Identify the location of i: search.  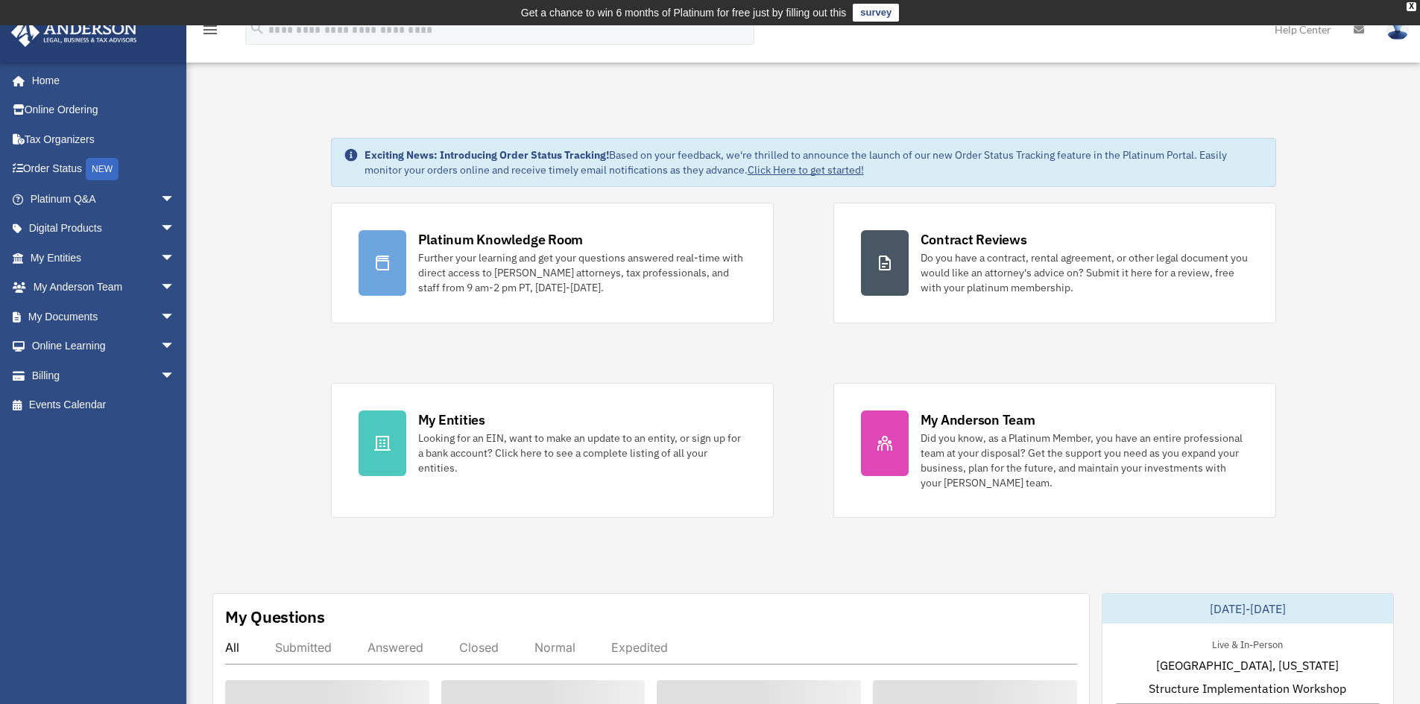
(257, 28).